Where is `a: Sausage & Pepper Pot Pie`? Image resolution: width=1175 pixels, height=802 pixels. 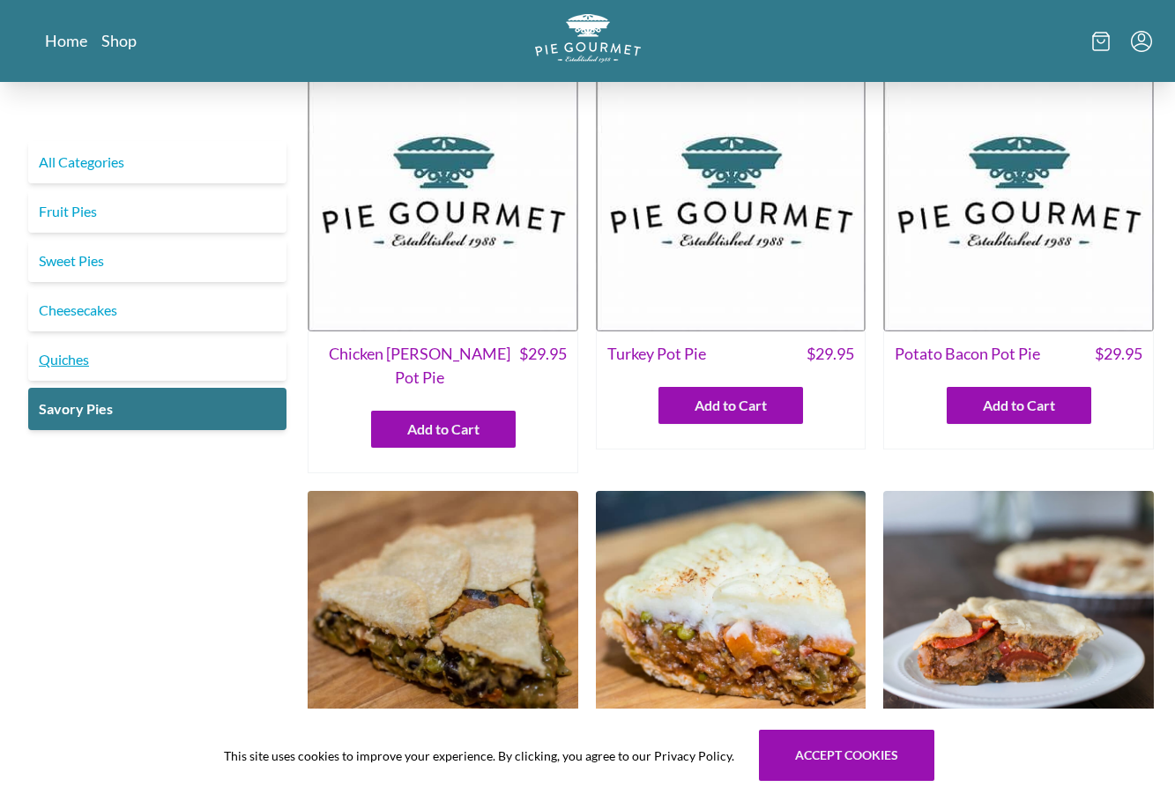
a: Sausage & Pepper Pot Pie is located at coordinates (1018, 626).